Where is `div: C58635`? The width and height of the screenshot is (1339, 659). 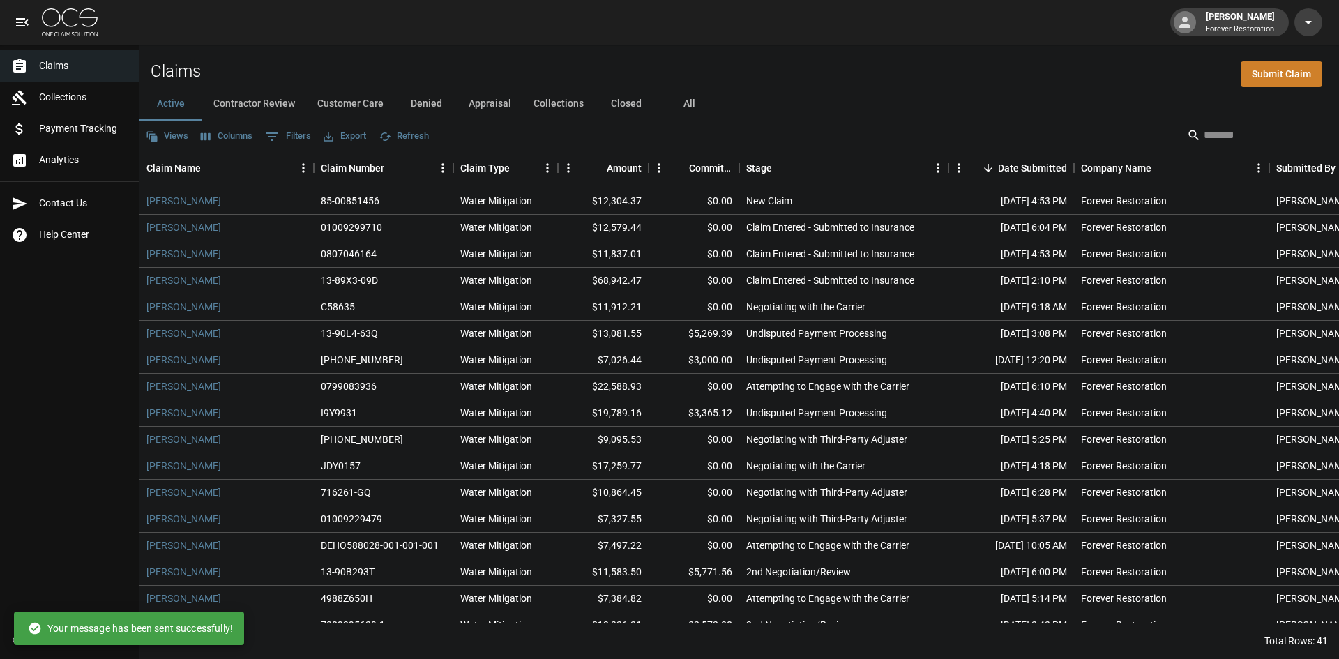
div: C58635 is located at coordinates (338, 307).